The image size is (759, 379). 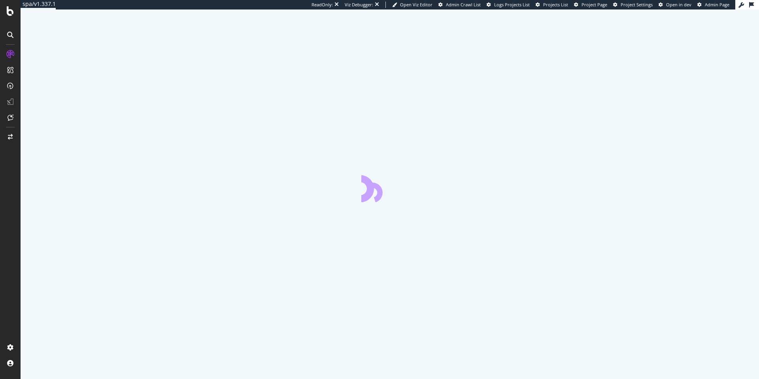 What do you see at coordinates (463, 4) in the screenshot?
I see `span: Admin Crawl List` at bounding box center [463, 4].